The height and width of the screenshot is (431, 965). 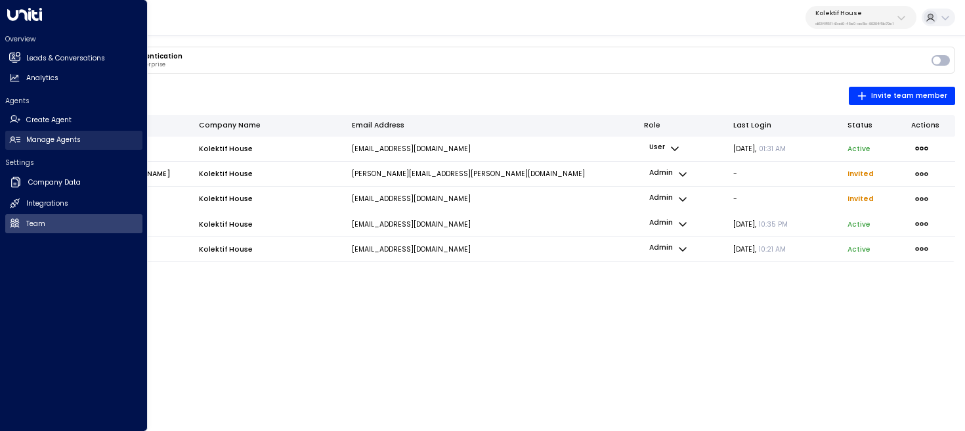 I want to click on div: Status, so click(x=872, y=125).